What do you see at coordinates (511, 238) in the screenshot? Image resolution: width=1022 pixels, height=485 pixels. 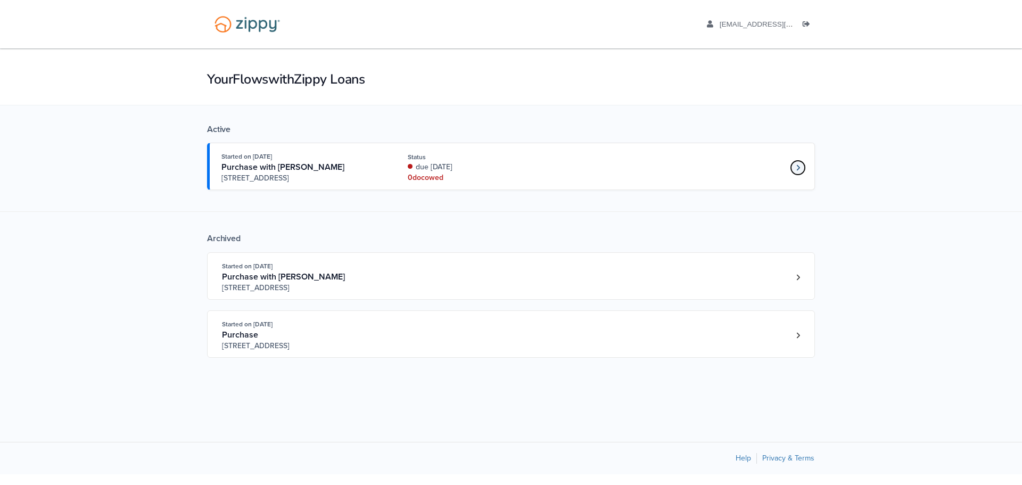 I see `div: Archived` at bounding box center [511, 238].